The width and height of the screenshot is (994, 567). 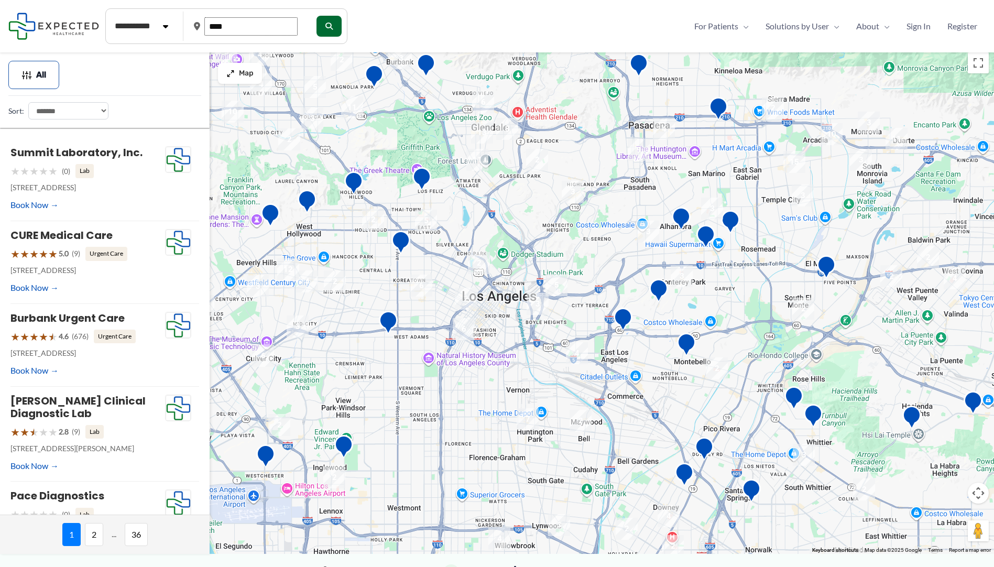 I want to click on a: Report a map error, so click(x=970, y=550).